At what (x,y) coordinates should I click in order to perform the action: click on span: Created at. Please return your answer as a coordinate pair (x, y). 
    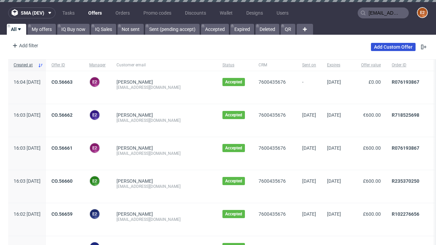
    Looking at the image, I should click on (24, 65).